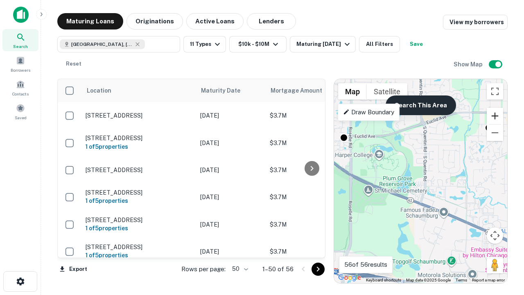  What do you see at coordinates (20, 40) in the screenshot?
I see `a: Search` at bounding box center [20, 40].